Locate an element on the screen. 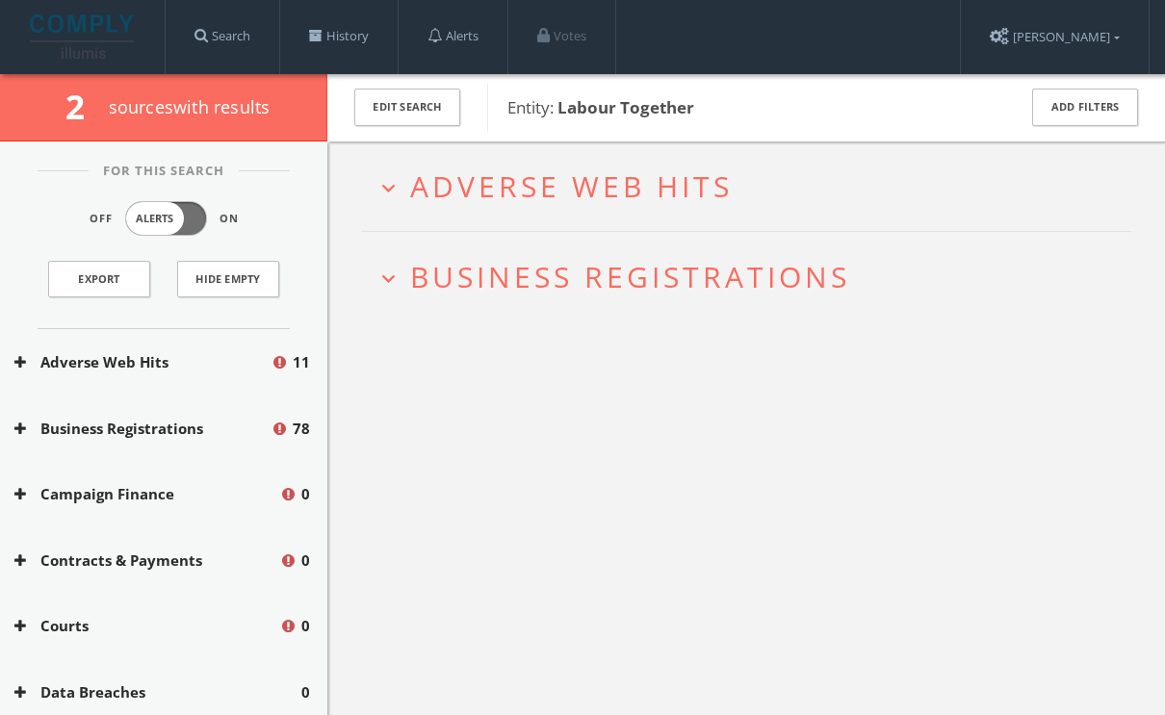 The width and height of the screenshot is (1165, 715). button: Add Filters is located at coordinates (1085, 107).